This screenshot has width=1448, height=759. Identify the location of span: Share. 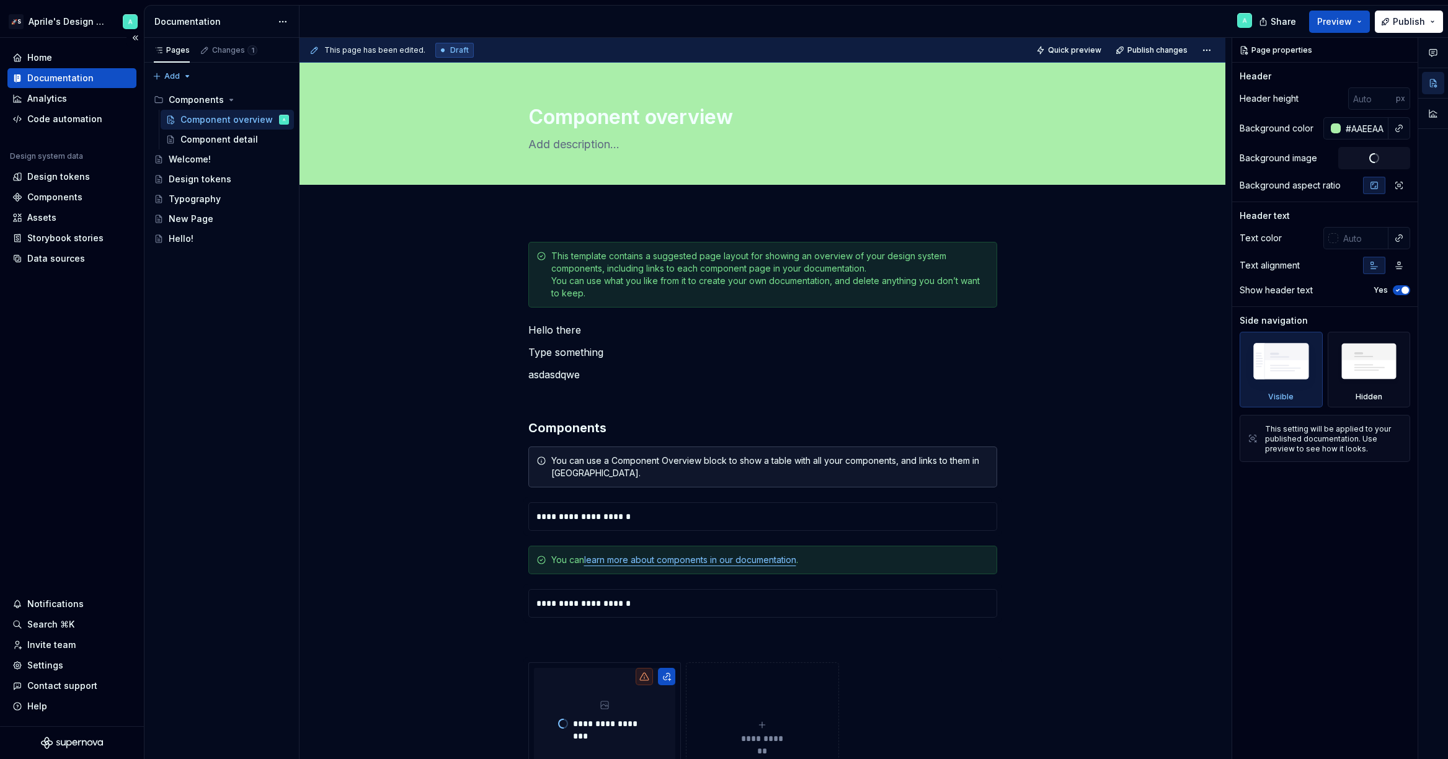
(1283, 22).